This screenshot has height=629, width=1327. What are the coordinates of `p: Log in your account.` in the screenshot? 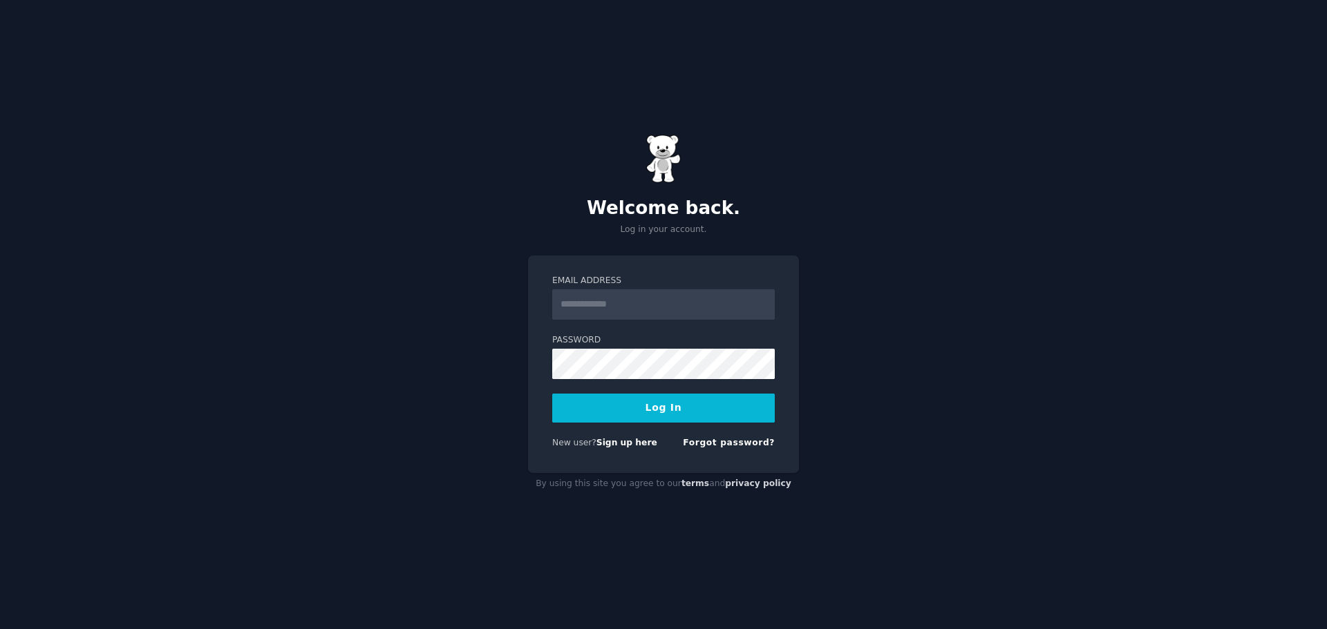 It's located at (663, 230).